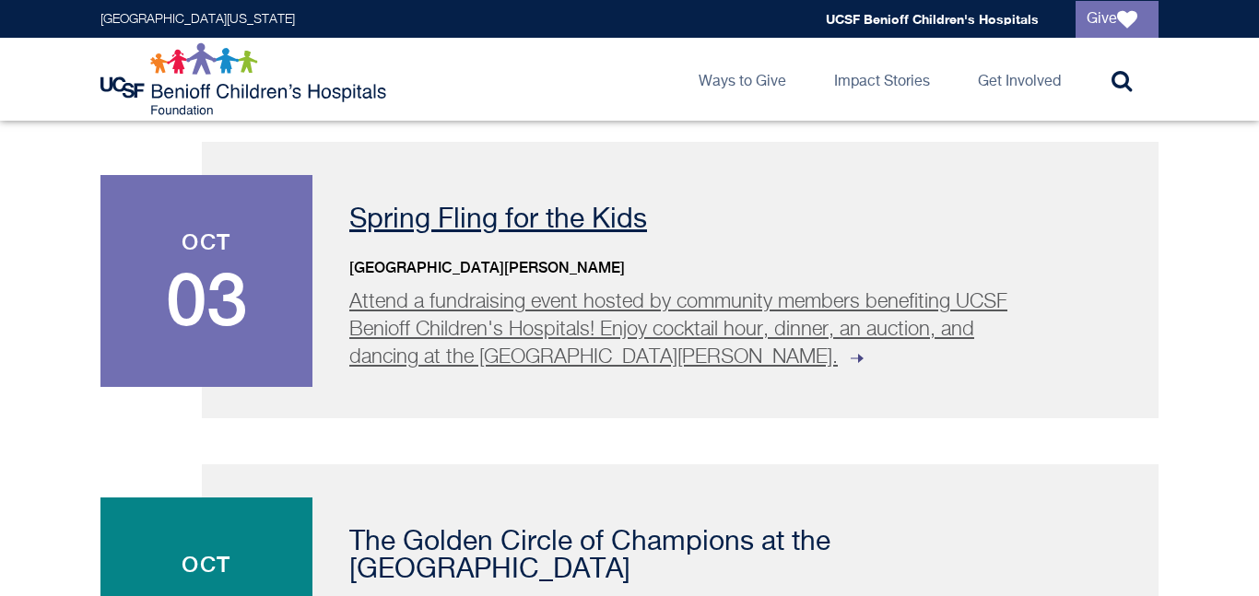 The image size is (1259, 596). What do you see at coordinates (692, 330) in the screenshot?
I see `p: Attend a fundraising event hosted by community members benefiting UCSF Benioff Children's Hospita...` at bounding box center [692, 330].